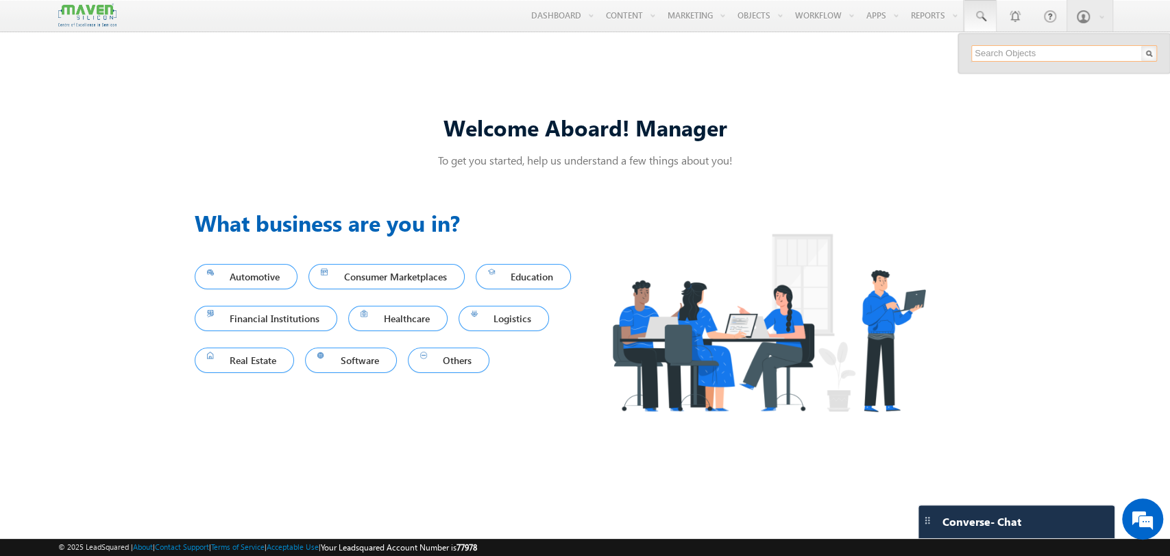  I want to click on div: Welcome Aboard! Manager, so click(585, 127).